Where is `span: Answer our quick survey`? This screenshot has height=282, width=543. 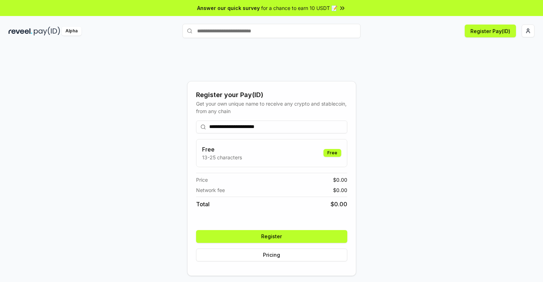 span: Answer our quick survey is located at coordinates (228, 8).